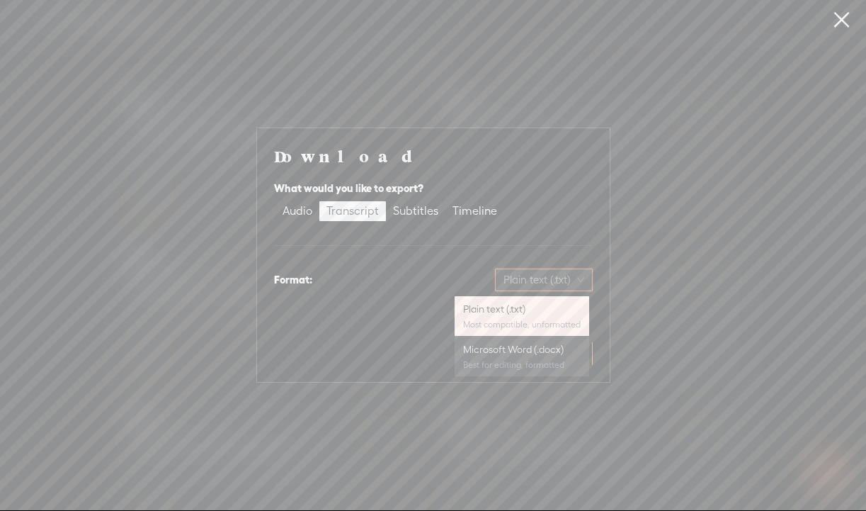 The height and width of the screenshot is (511, 866). Describe the element at coordinates (390, 211) in the screenshot. I see `div: segmented control` at that location.